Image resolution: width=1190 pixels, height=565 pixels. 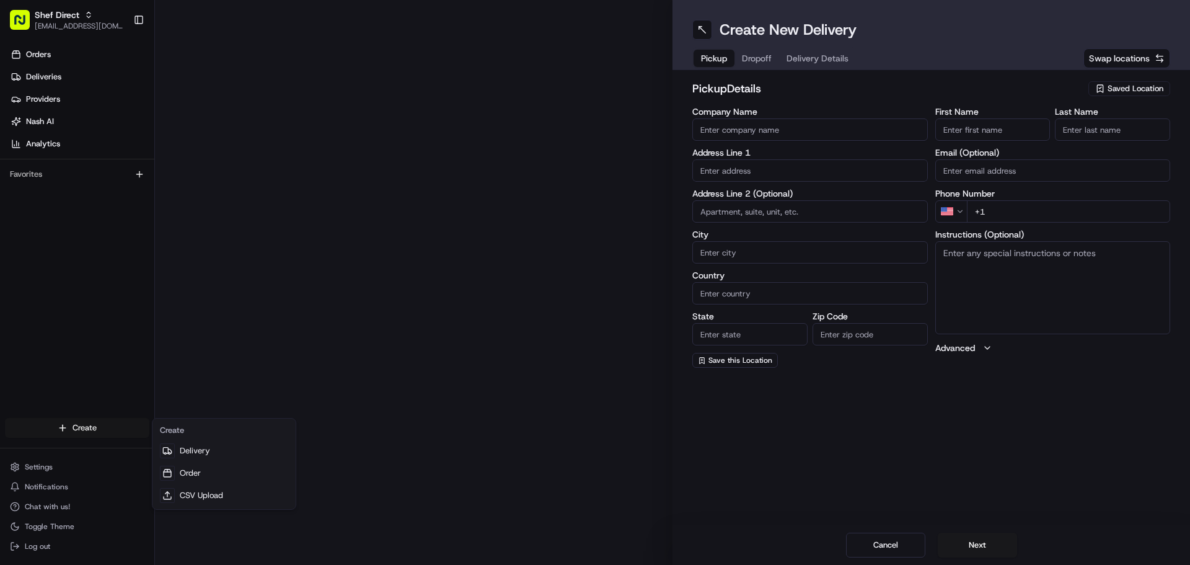 What do you see at coordinates (63, 197) in the screenshot?
I see `span: Shef Support` at bounding box center [63, 197].